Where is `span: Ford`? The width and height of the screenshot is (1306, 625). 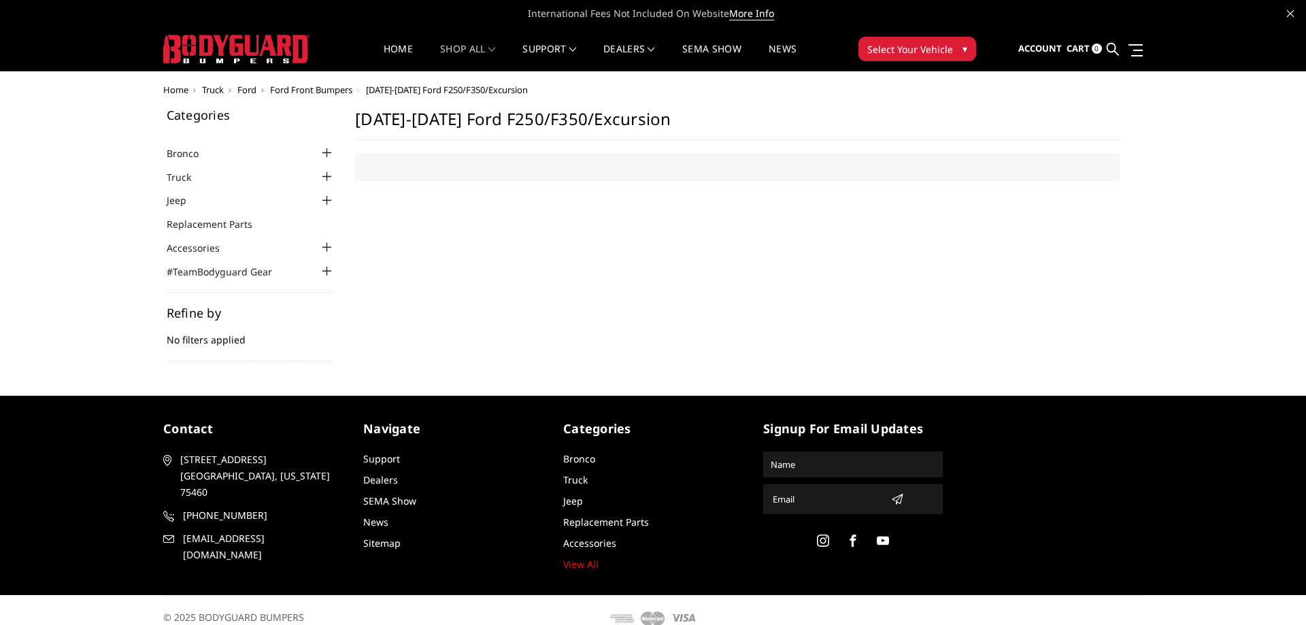
span: Ford is located at coordinates (247, 90).